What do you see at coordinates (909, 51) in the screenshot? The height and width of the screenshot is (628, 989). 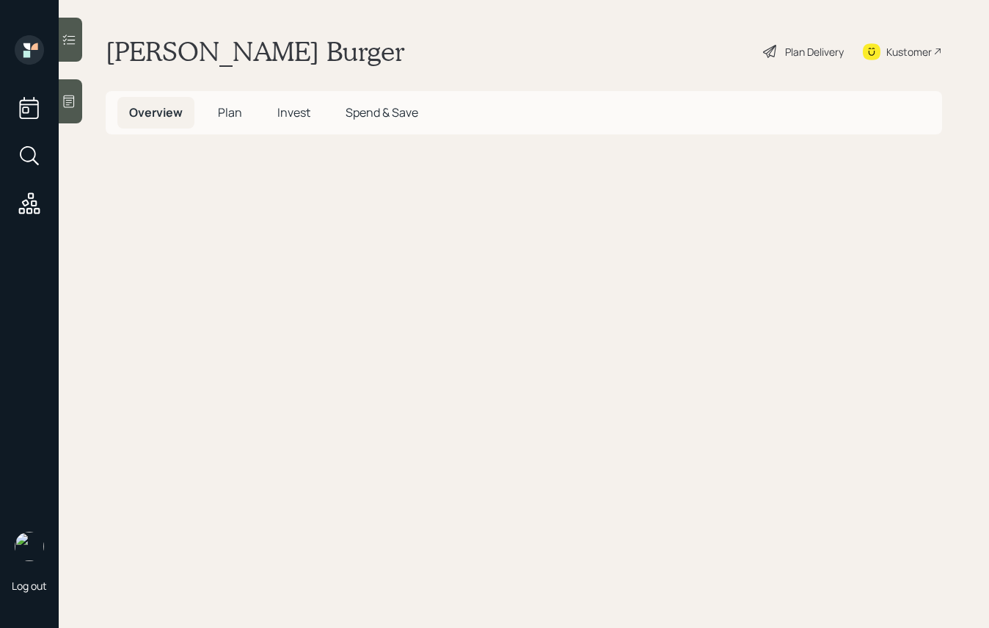 I see `div: Kustomer` at bounding box center [909, 51].